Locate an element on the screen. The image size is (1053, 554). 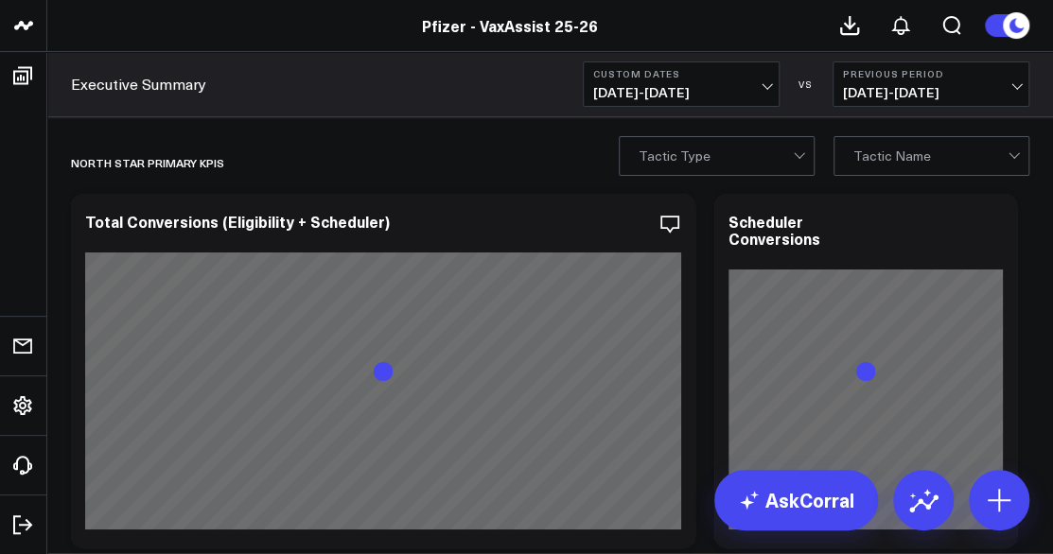
a: Executive Summary is located at coordinates (138, 84).